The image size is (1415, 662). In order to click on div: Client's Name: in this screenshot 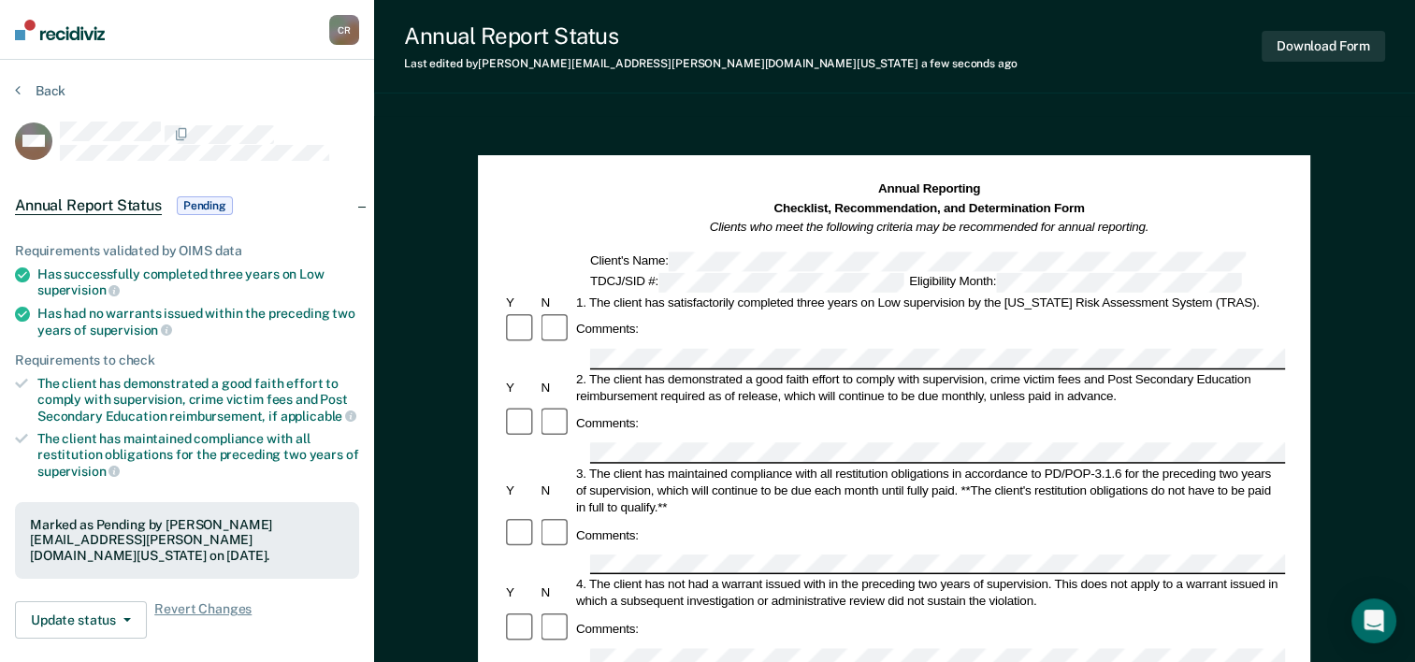, I will do `click(917, 261)`.